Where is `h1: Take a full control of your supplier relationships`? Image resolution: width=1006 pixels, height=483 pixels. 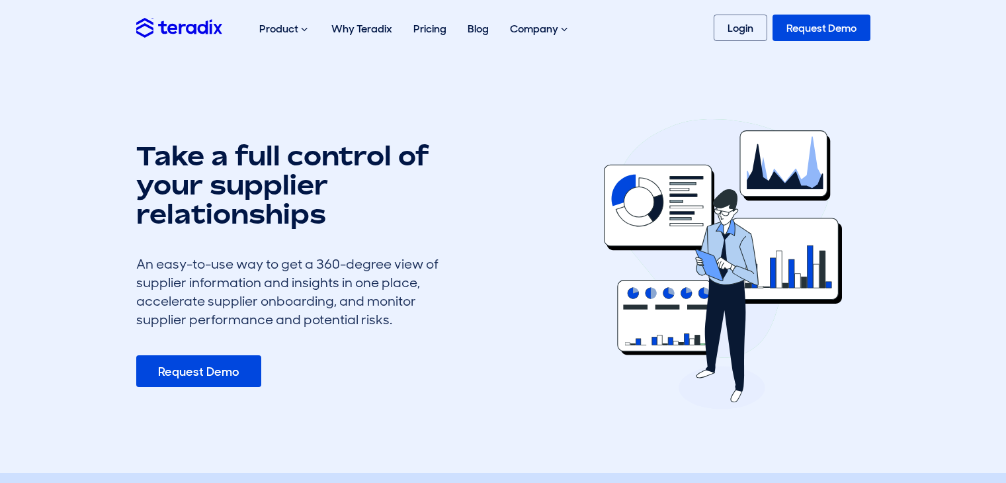 h1: Take a full control of your supplier relationships is located at coordinates (295, 184).